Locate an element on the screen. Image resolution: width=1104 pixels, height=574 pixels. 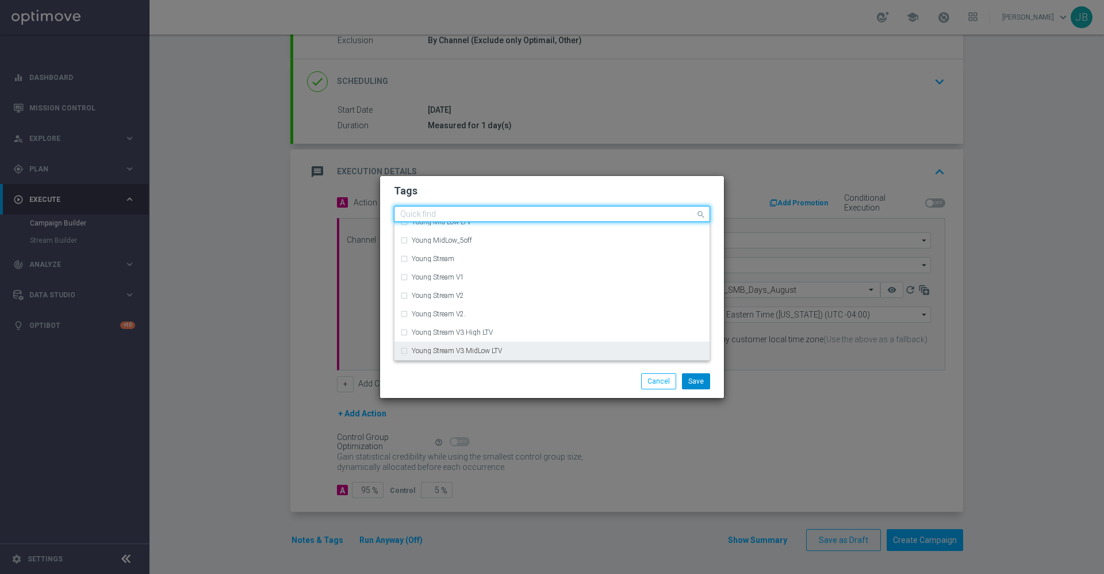
div: Young Stream V1 is located at coordinates (552, 277).